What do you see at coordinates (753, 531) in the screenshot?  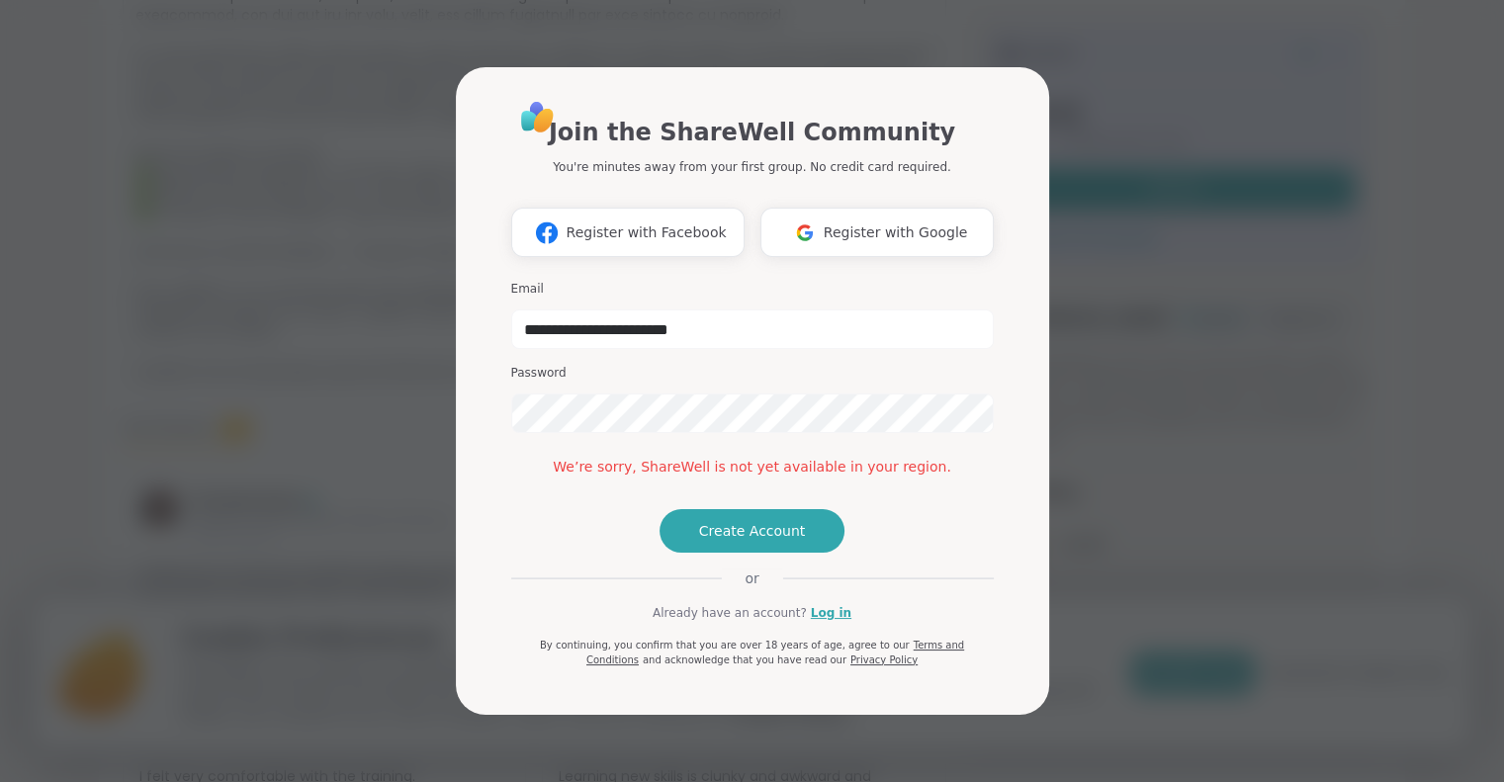 I see `button: Create Account` at bounding box center [753, 531].